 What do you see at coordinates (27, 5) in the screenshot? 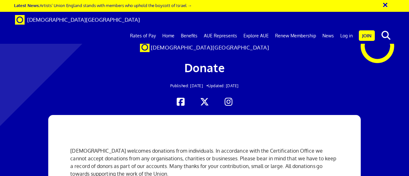
I see `strong: Latest News:` at bounding box center [27, 5].